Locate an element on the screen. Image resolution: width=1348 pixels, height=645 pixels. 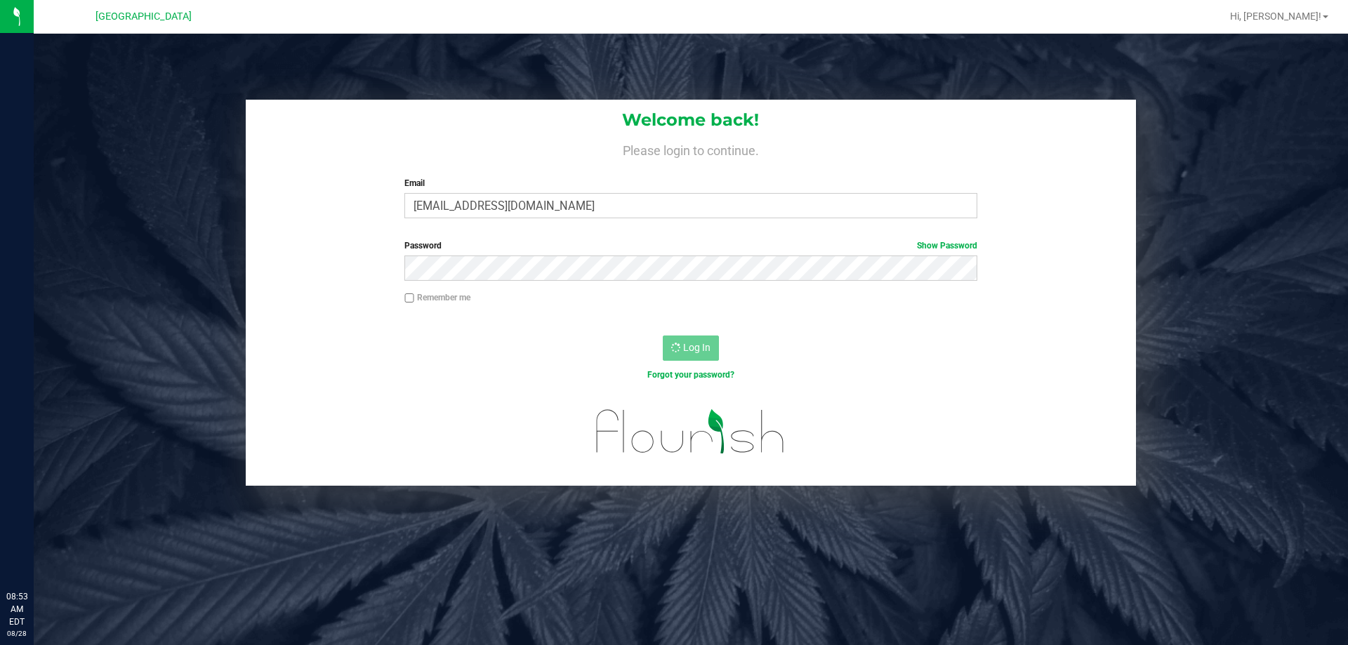
h4: Please login to continue. is located at coordinates (691, 149).